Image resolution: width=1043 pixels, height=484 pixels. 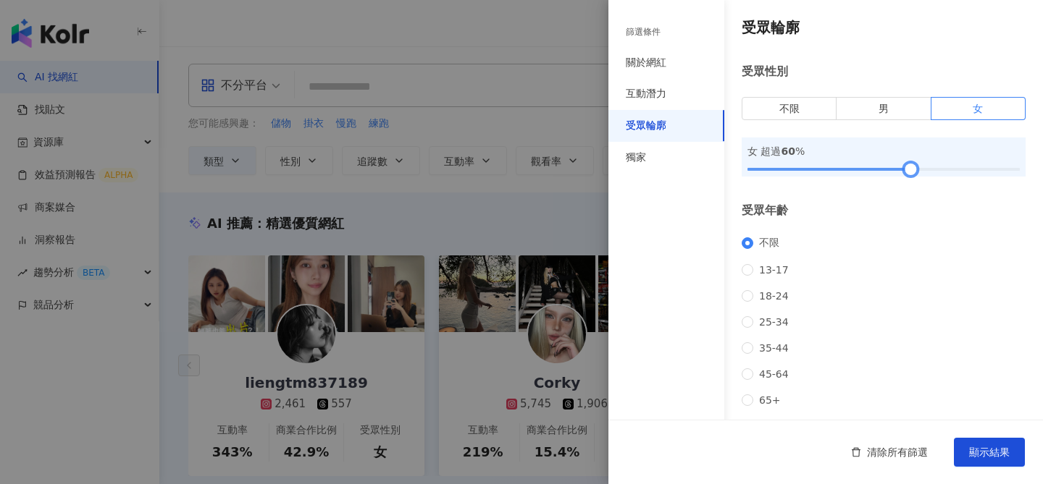 I want to click on div: 互動潛力, so click(x=646, y=94).